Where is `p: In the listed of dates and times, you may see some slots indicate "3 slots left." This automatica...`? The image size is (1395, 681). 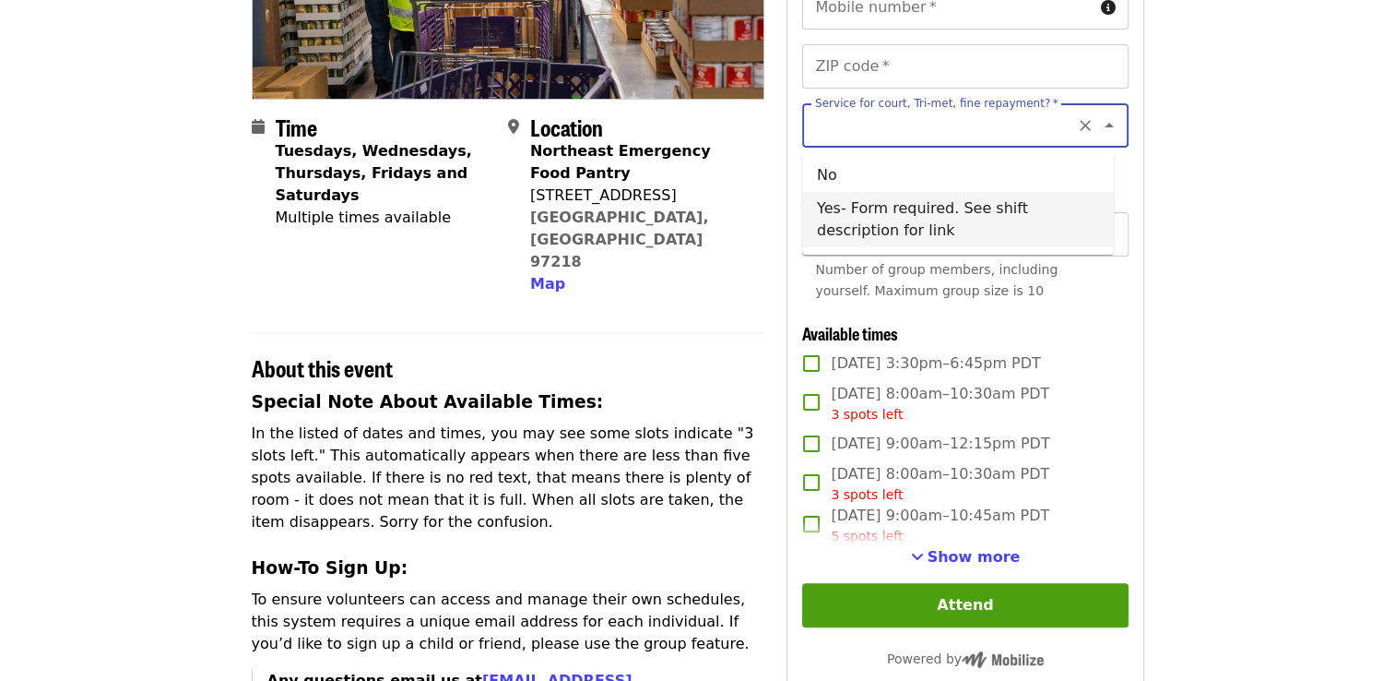 p: In the listed of dates and times, you may see some slots indicate "3 slots left." This automatica... is located at coordinates (508, 478).